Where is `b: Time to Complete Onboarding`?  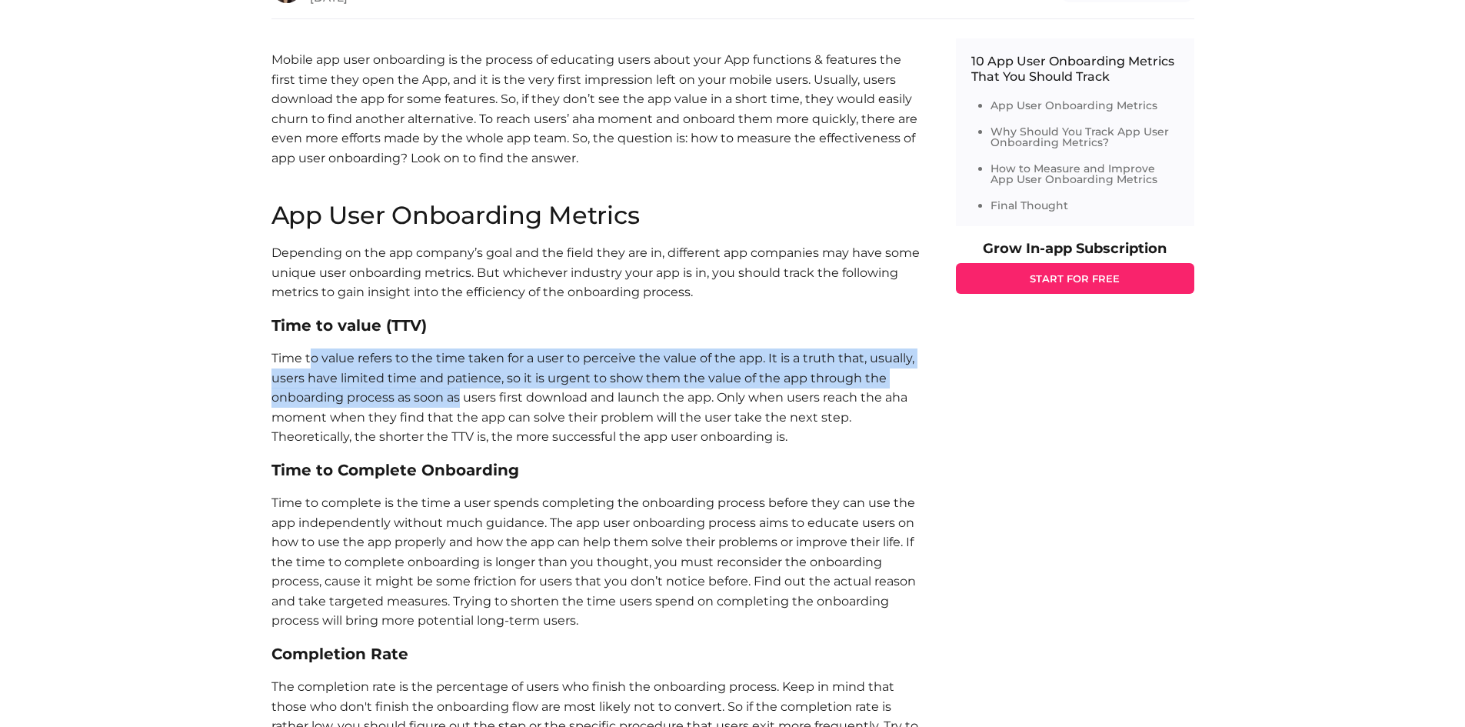
b: Time to Complete Onboarding is located at coordinates (395, 470).